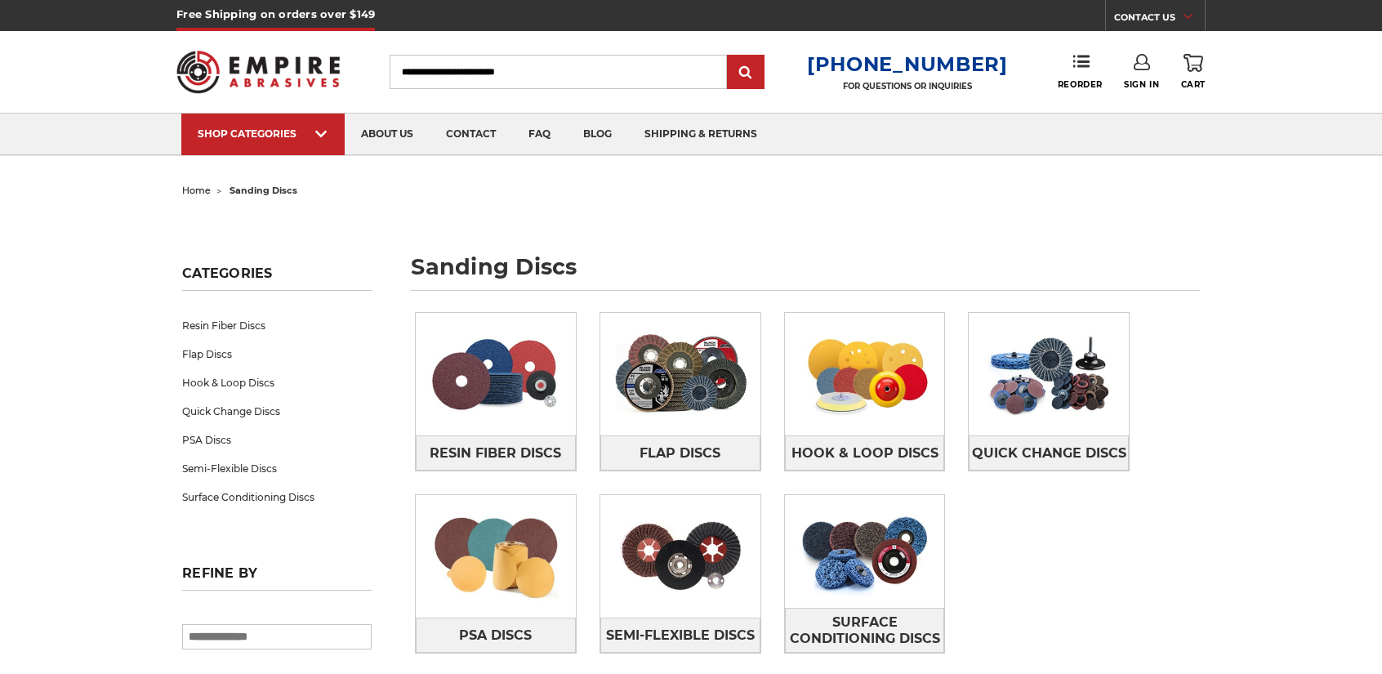 This screenshot has height=674, width=1382. I want to click on span: Resin Fiber Discs, so click(495, 453).